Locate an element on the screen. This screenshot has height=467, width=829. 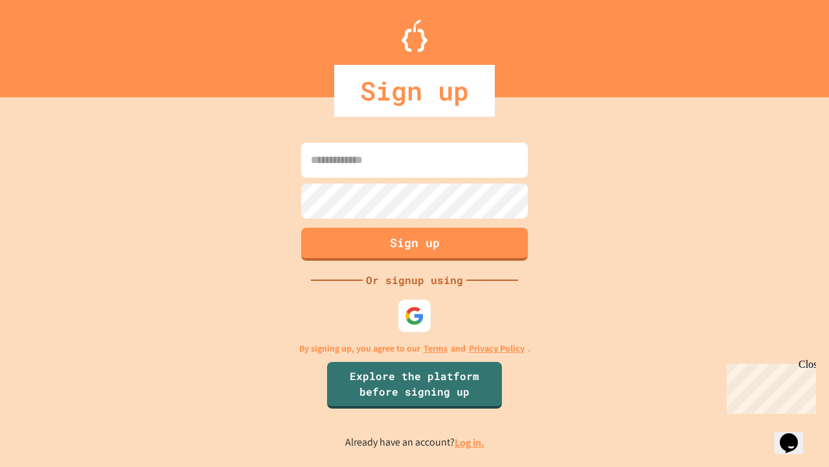
p: Already have an account? is located at coordinates (415, 442).